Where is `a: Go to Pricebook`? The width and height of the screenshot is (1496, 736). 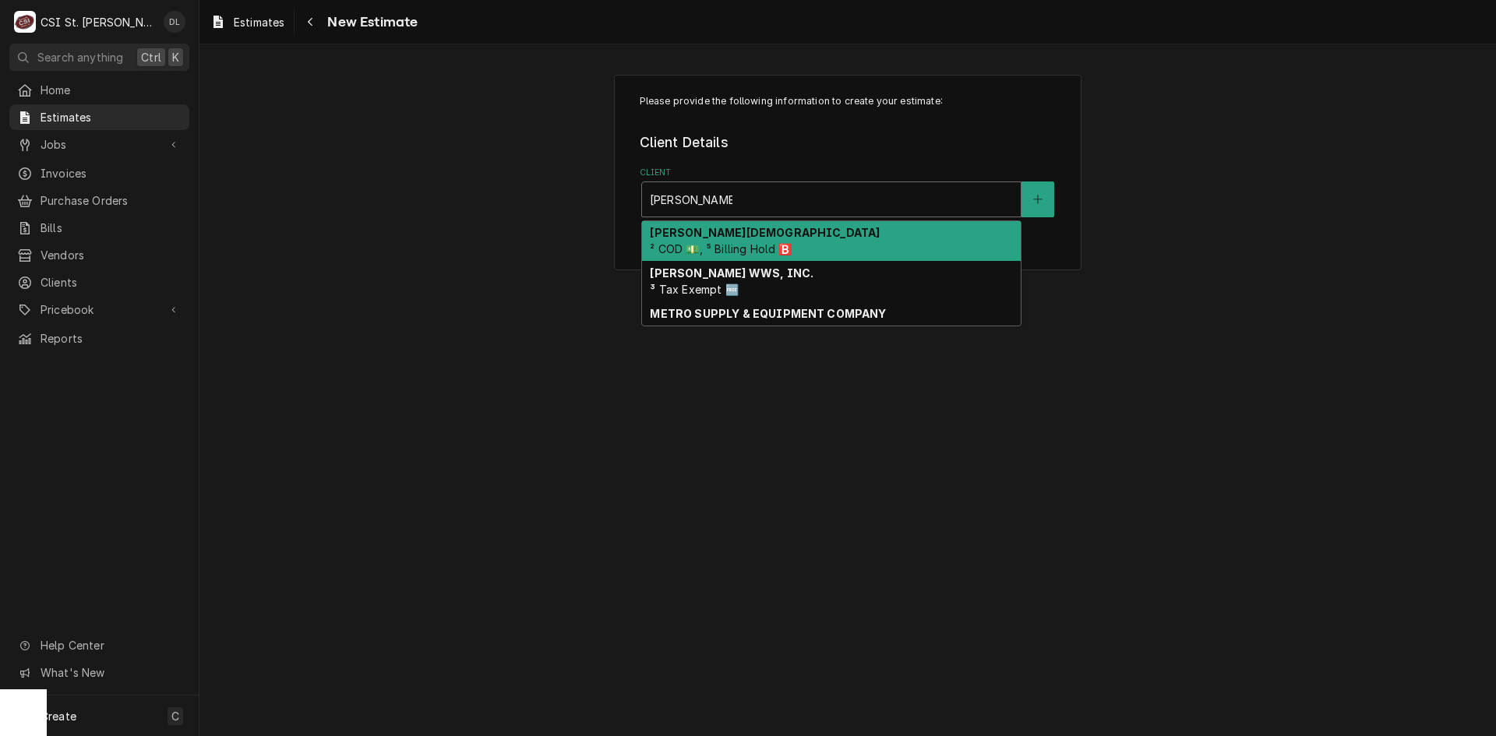
a: Go to Pricebook is located at coordinates (99, 309).